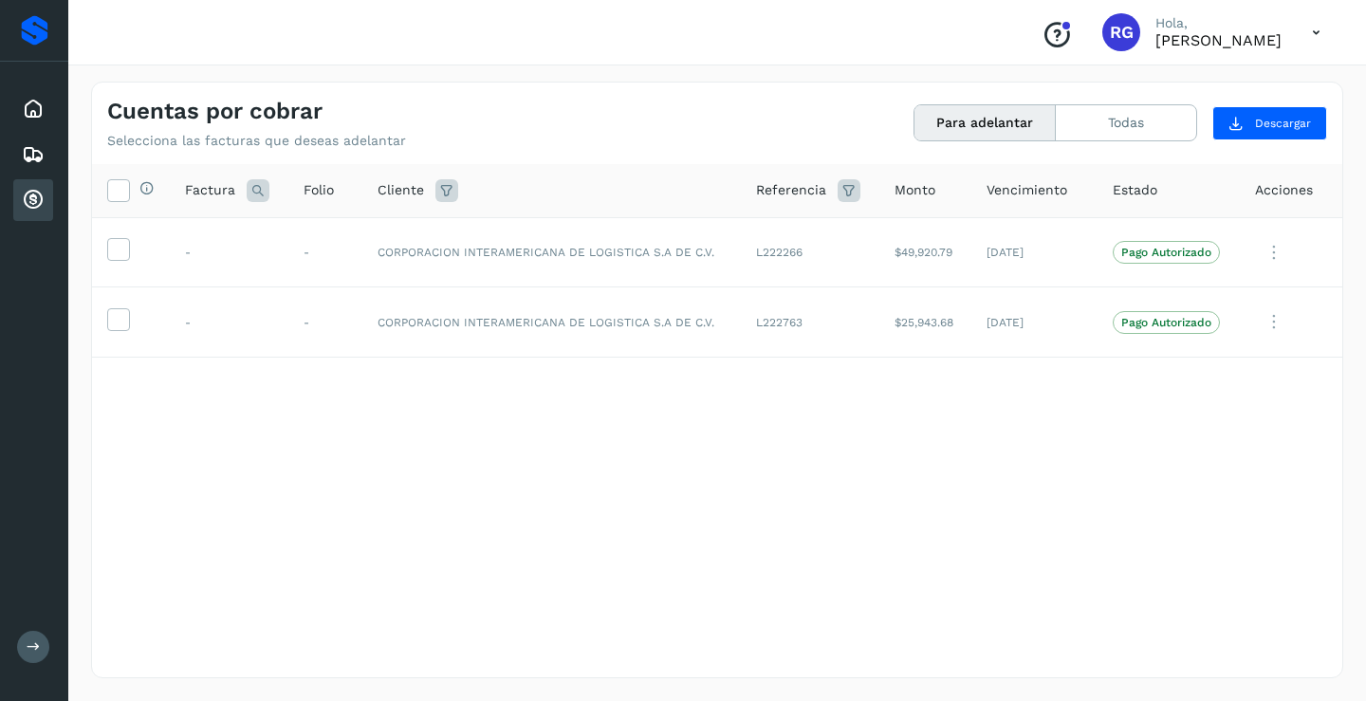  I want to click on span: Monto, so click(915, 190).